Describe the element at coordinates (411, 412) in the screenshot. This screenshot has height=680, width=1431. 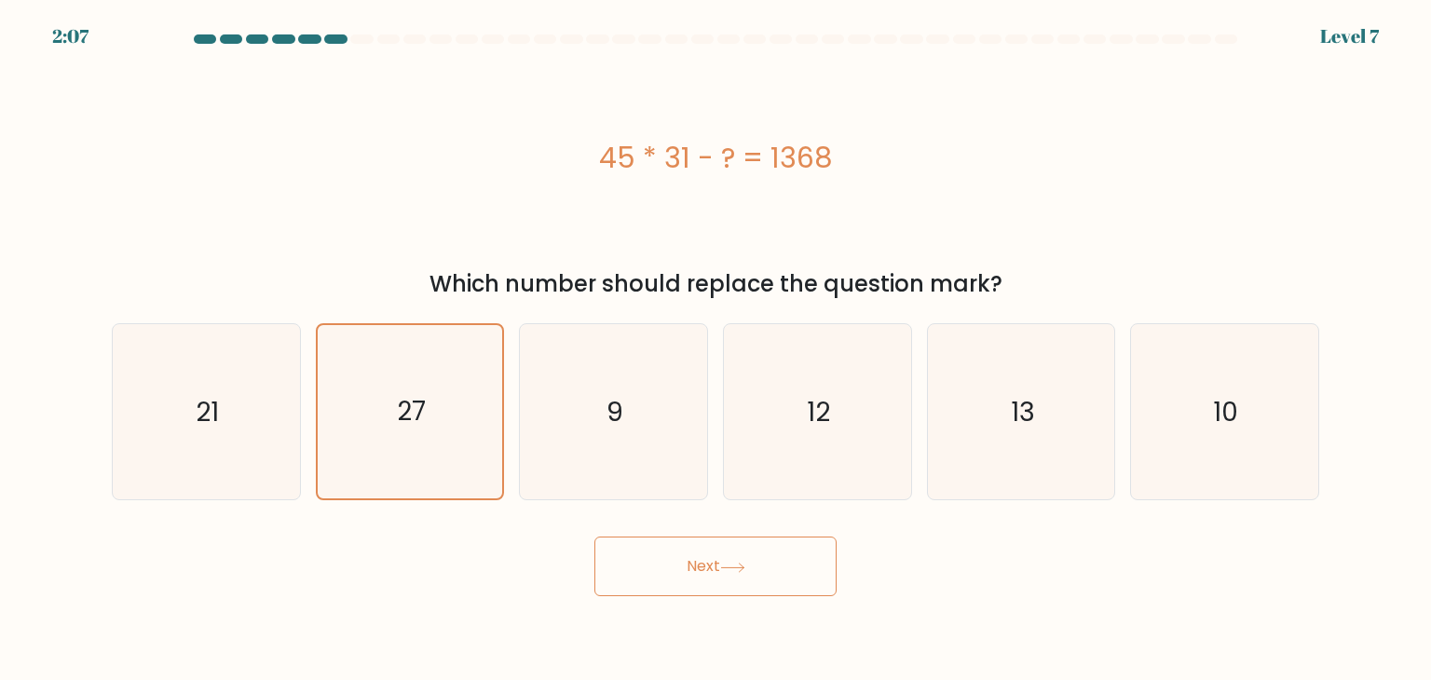
I see `text: 27` at that location.